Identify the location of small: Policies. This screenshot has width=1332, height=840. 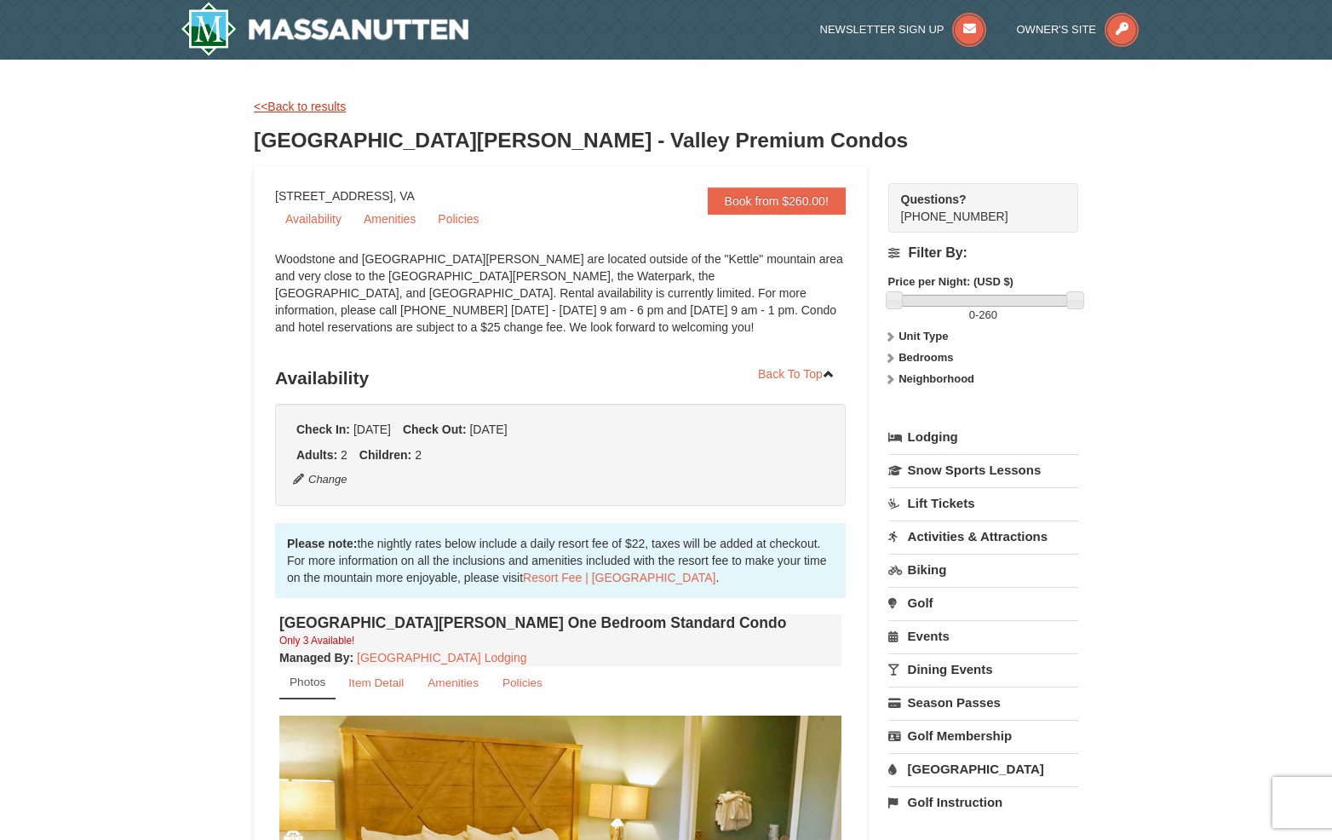
(522, 682).